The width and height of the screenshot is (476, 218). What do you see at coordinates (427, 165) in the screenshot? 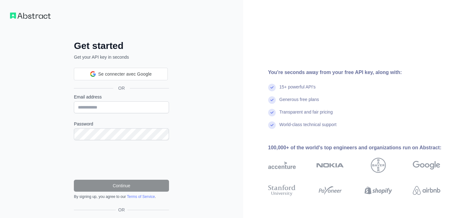
I see `img: google` at bounding box center [427, 165].